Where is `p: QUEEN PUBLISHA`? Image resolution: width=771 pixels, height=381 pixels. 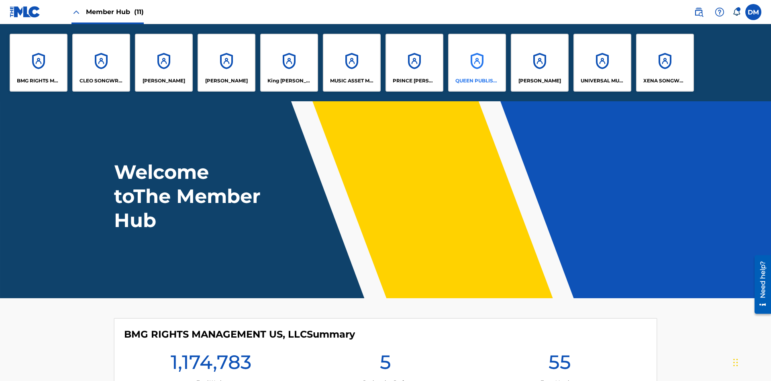 p: QUEEN PUBLISHA is located at coordinates (477, 81).